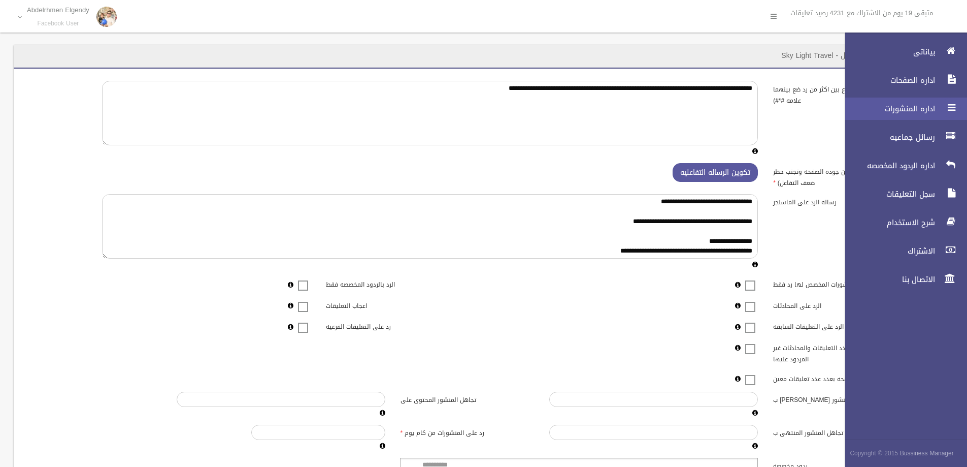 The image size is (967, 467). What do you see at coordinates (840, 201) in the screenshot?
I see `label: رساله الرد على الماسنجر` at bounding box center [840, 201].